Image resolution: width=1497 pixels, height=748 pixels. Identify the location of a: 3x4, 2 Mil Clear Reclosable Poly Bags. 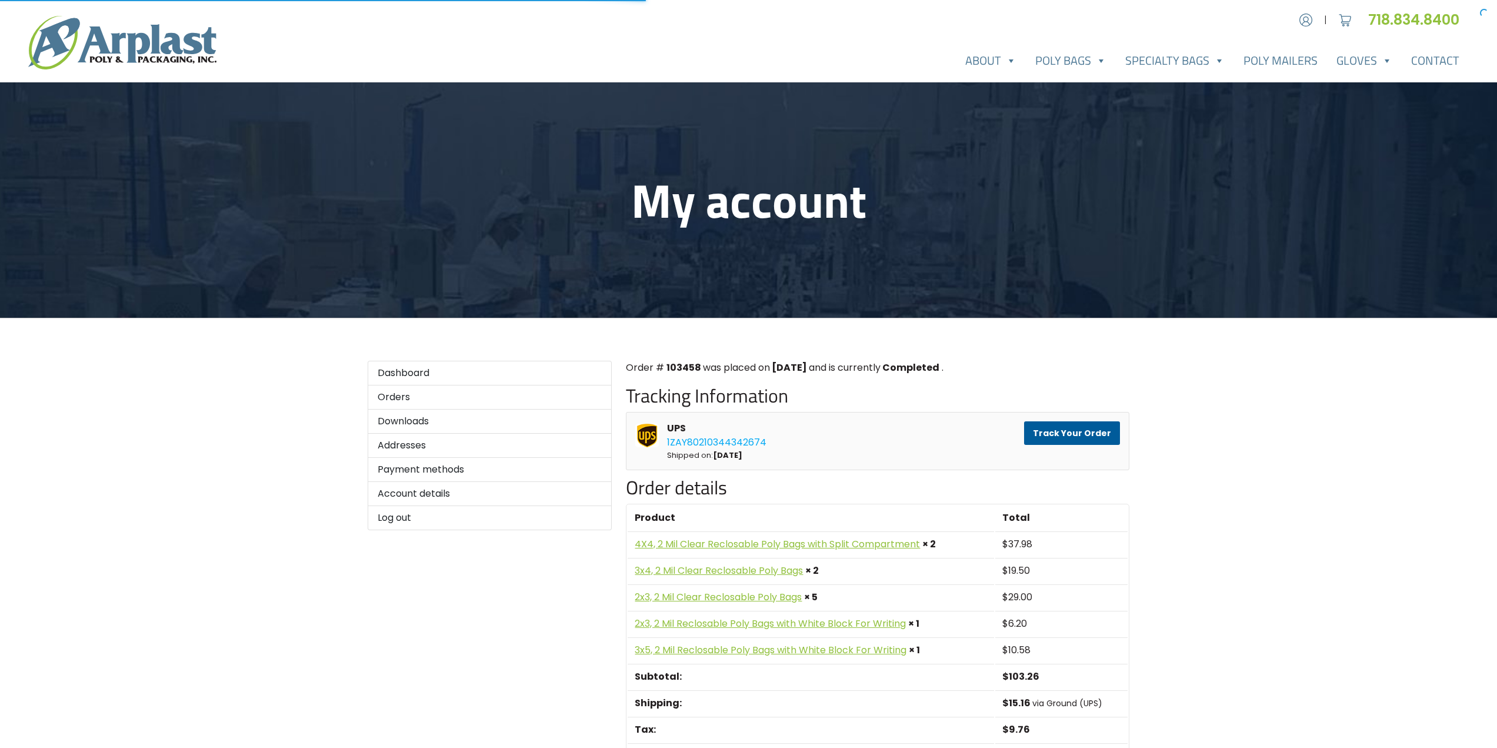
(719, 570).